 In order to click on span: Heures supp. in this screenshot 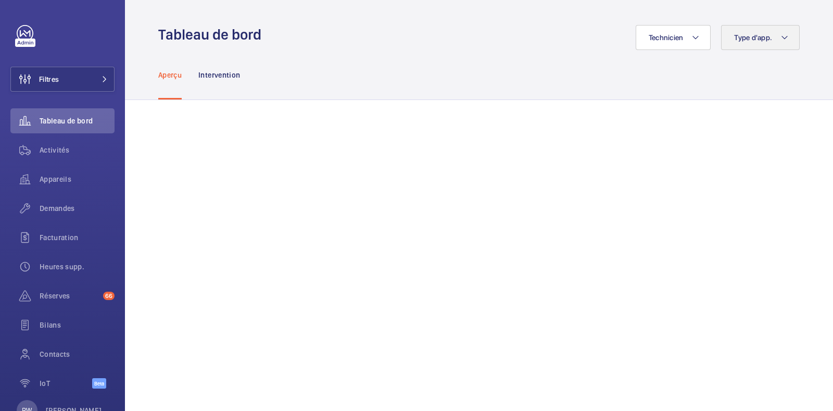, I will do `click(77, 267)`.